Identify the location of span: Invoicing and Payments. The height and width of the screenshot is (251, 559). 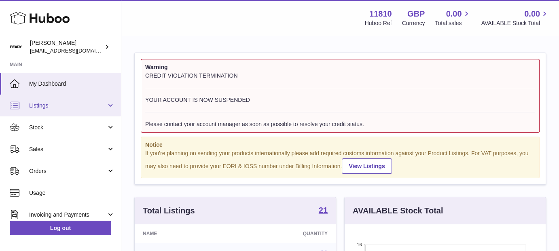
(68, 215).